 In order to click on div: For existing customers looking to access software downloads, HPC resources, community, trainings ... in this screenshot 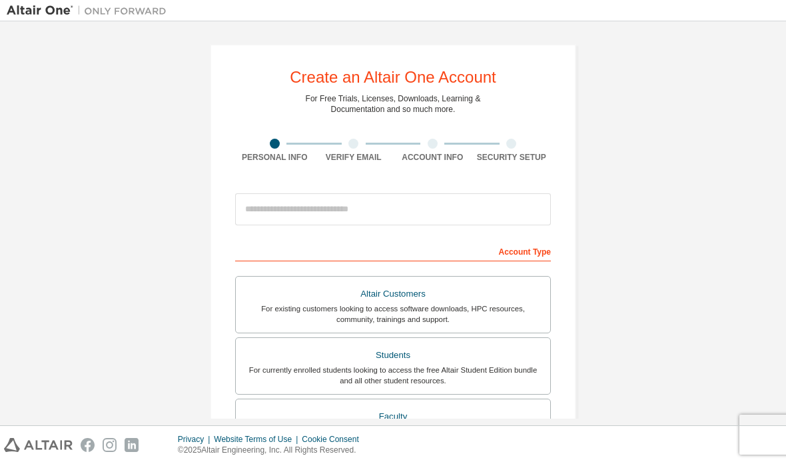, I will do `click(393, 314)`.